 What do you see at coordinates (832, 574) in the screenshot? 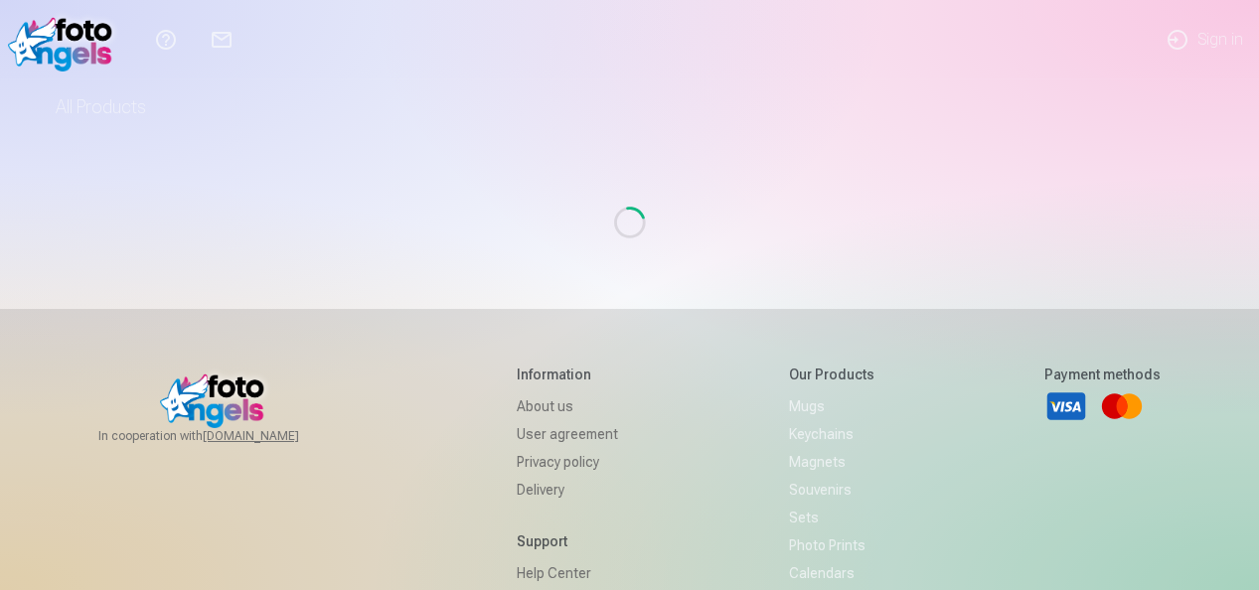
I see `a: Calendars` at bounding box center [832, 574].